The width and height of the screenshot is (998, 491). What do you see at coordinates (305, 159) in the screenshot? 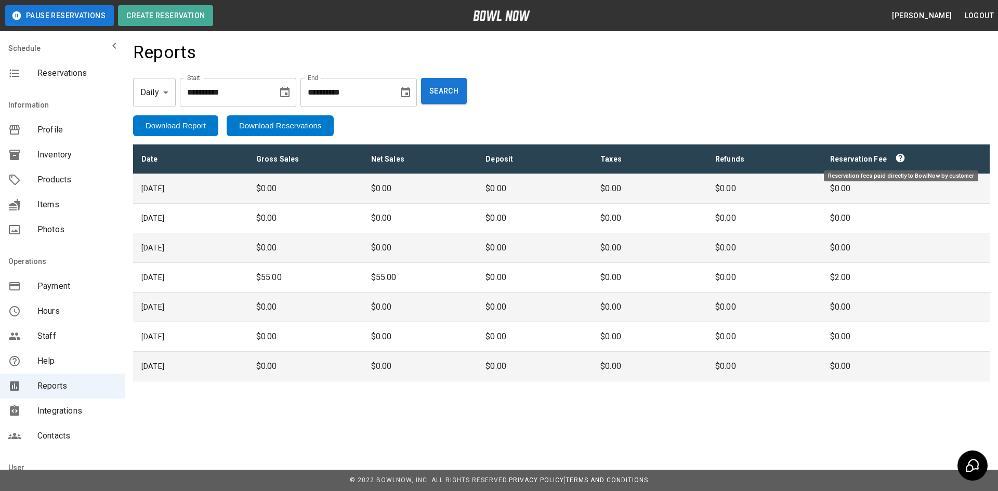
I see `th: Gross Sales` at bounding box center [305, 159].